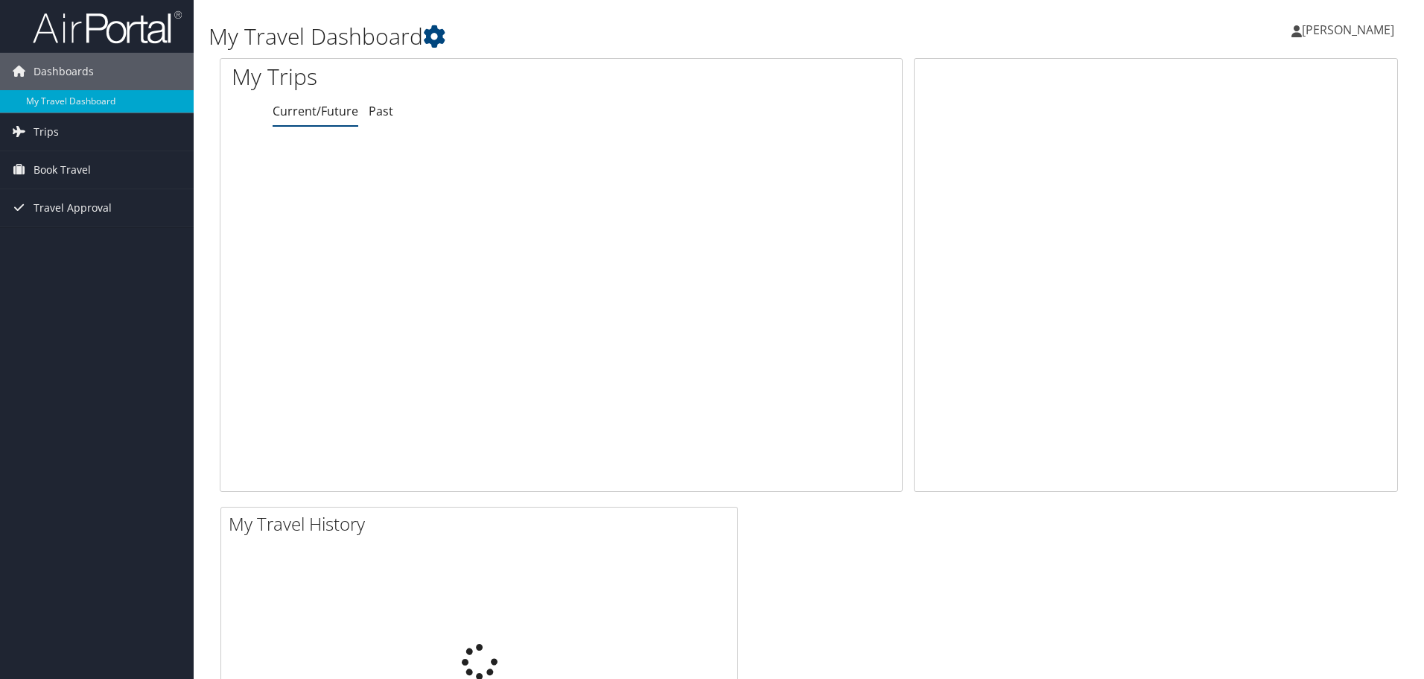 The image size is (1424, 679). What do you see at coordinates (62, 170) in the screenshot?
I see `span: Book Travel` at bounding box center [62, 170].